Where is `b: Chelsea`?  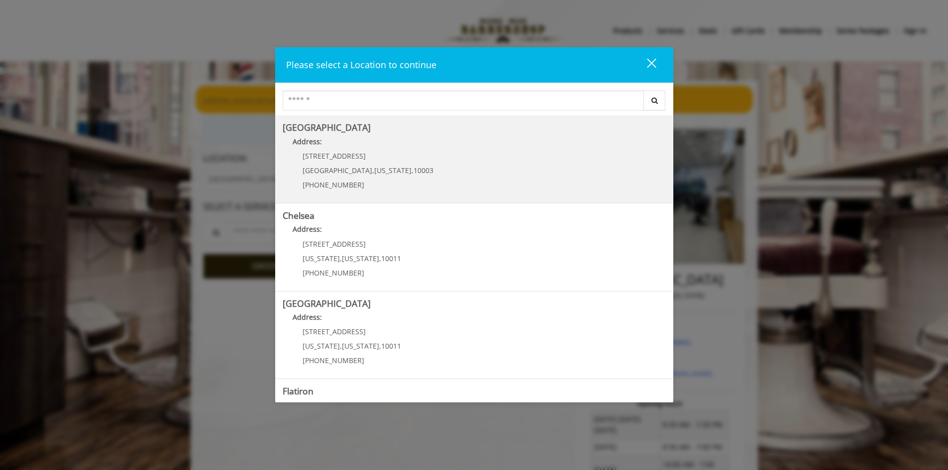 b: Chelsea is located at coordinates (299, 216).